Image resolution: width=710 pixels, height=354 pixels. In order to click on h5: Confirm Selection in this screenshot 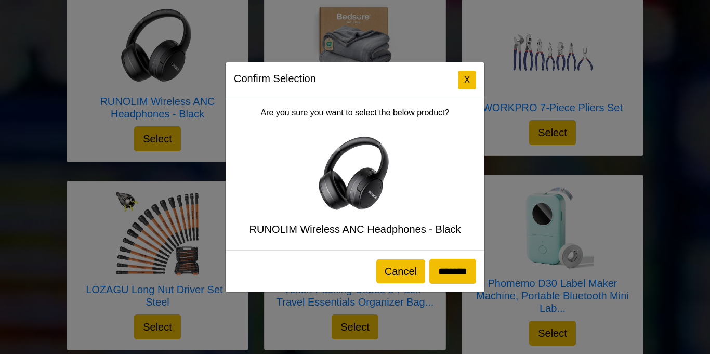, I will do `click(275, 78)`.